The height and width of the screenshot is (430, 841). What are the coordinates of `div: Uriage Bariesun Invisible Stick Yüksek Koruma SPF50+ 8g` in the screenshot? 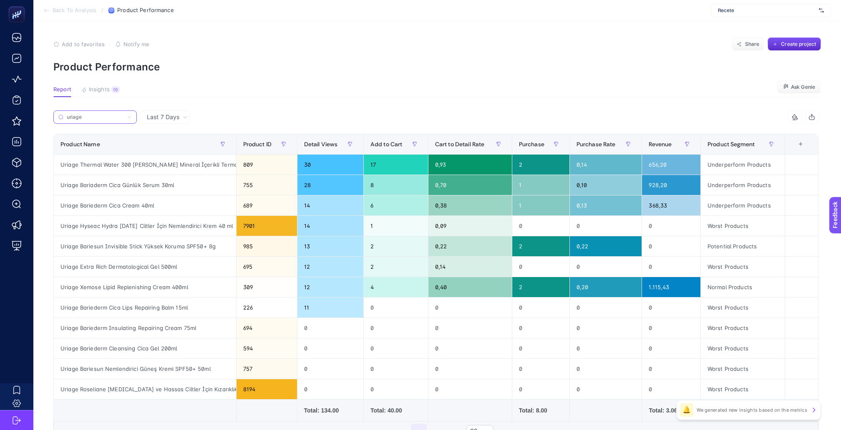 It's located at (145, 246).